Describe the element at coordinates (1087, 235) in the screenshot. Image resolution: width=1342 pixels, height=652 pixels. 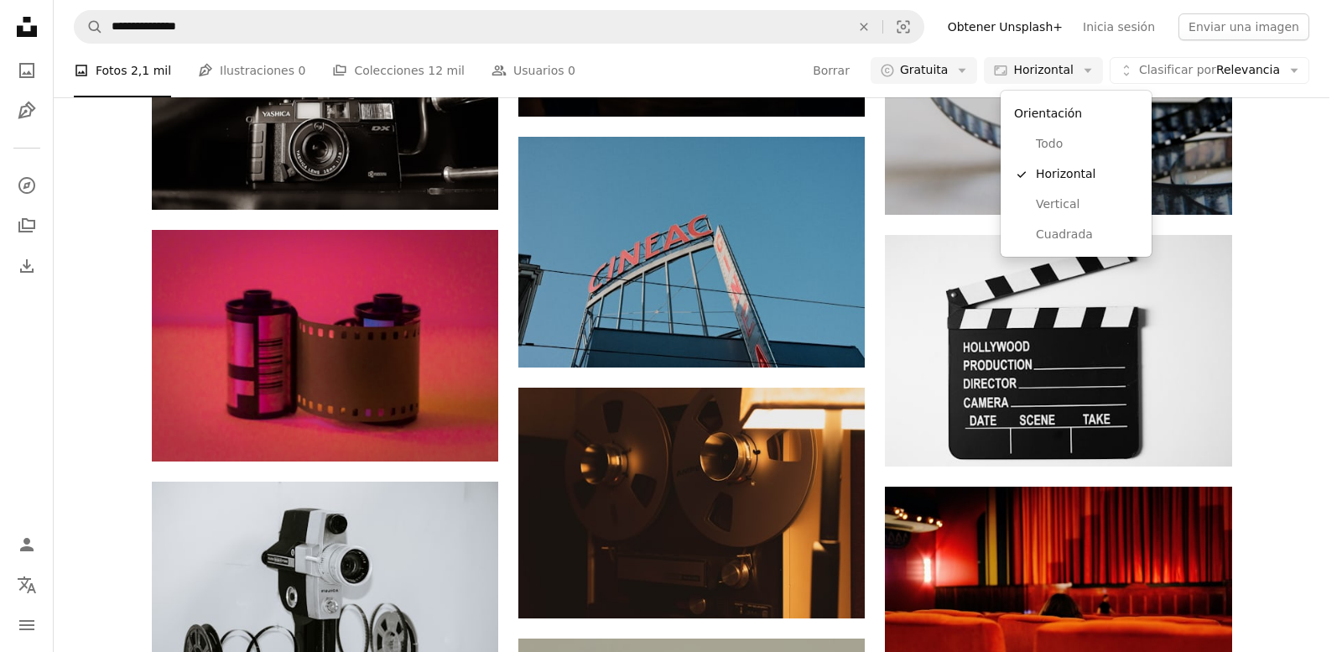
I see `span: Cuadrada` at that location.